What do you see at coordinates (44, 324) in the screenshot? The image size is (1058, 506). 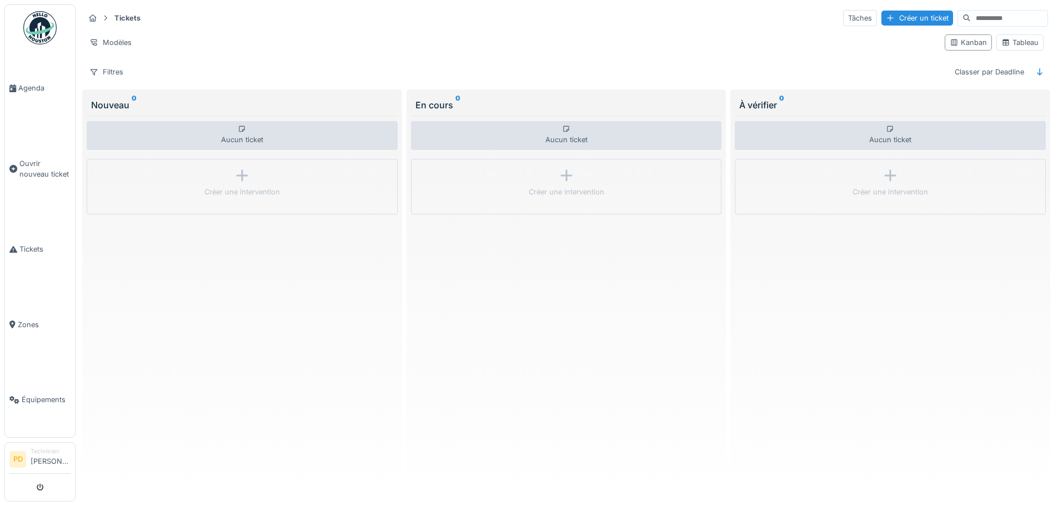 I see `span: Zones` at bounding box center [44, 324].